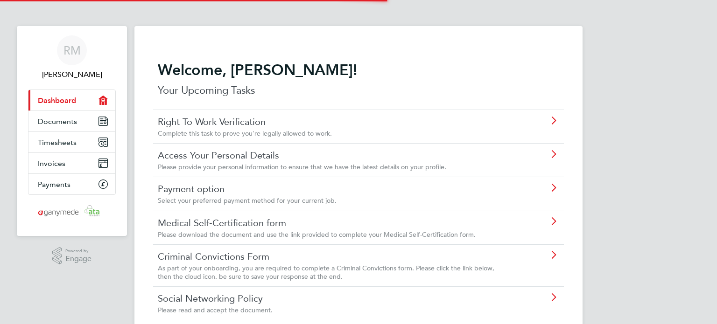  What do you see at coordinates (332, 299) in the screenshot?
I see `a: Social Networking Policy` at bounding box center [332, 299].